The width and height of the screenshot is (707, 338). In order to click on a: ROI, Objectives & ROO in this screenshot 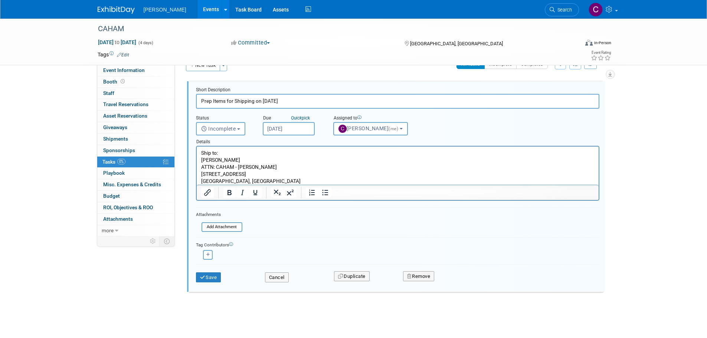, I will do `click(136, 208)`.